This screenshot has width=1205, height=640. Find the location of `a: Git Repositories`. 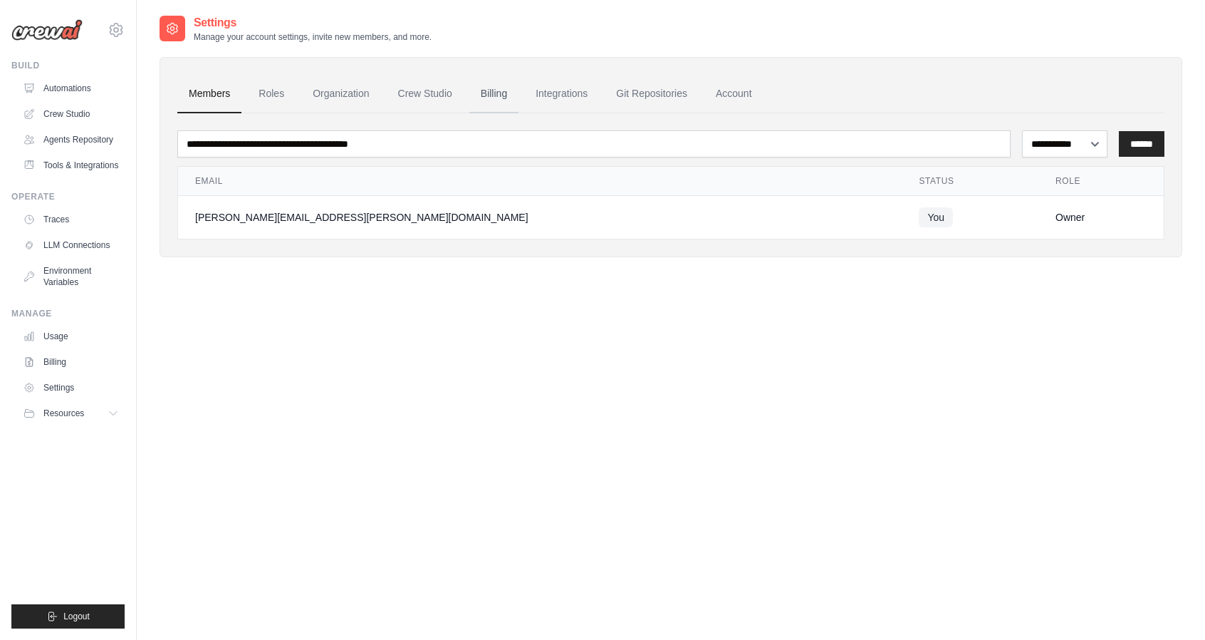

a: Git Repositories is located at coordinates (652, 94).